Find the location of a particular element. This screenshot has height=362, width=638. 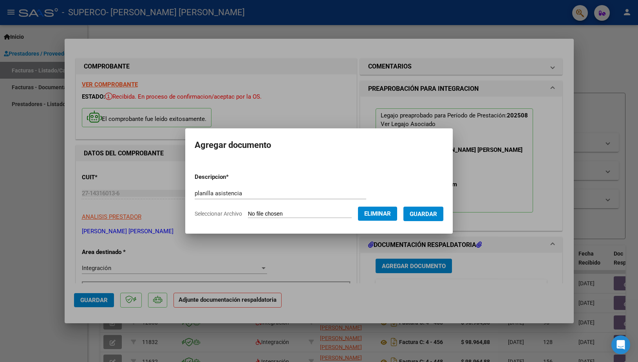

button: Guardar is located at coordinates (423, 214).